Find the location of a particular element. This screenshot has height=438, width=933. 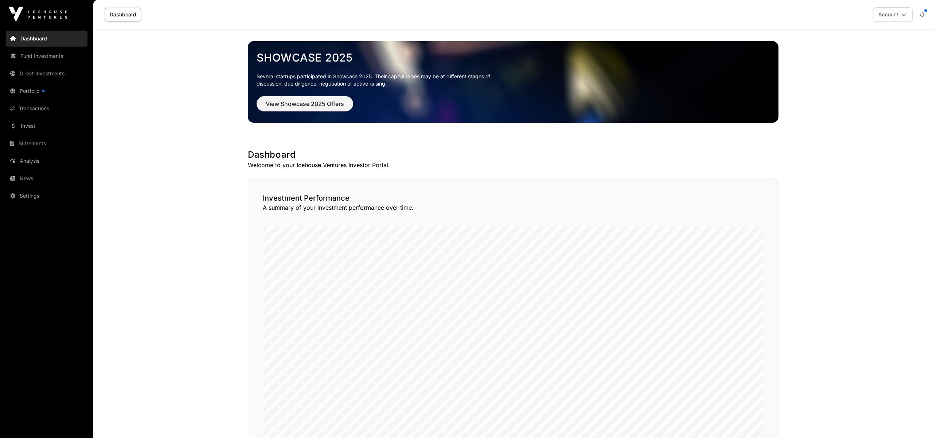

a: Portfolio is located at coordinates (47, 91).